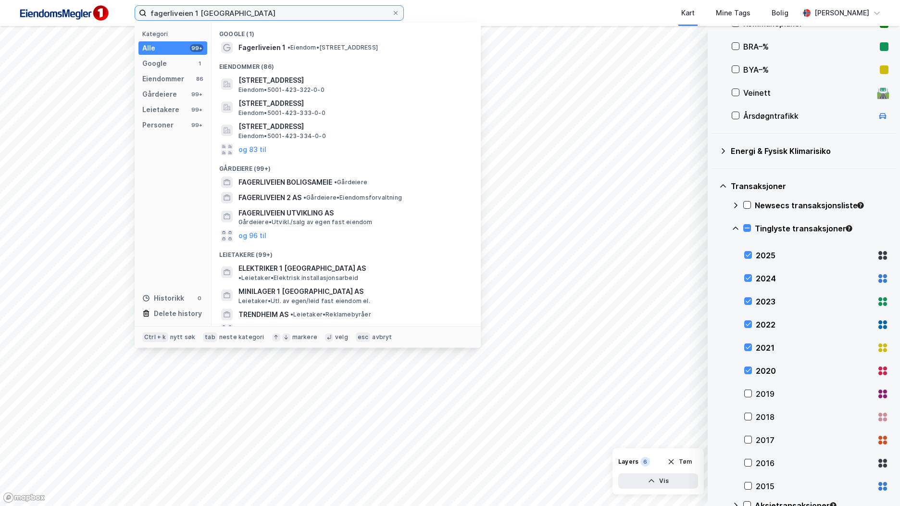  Describe the element at coordinates (815, 371) in the screenshot. I see `div: 2020` at that location.